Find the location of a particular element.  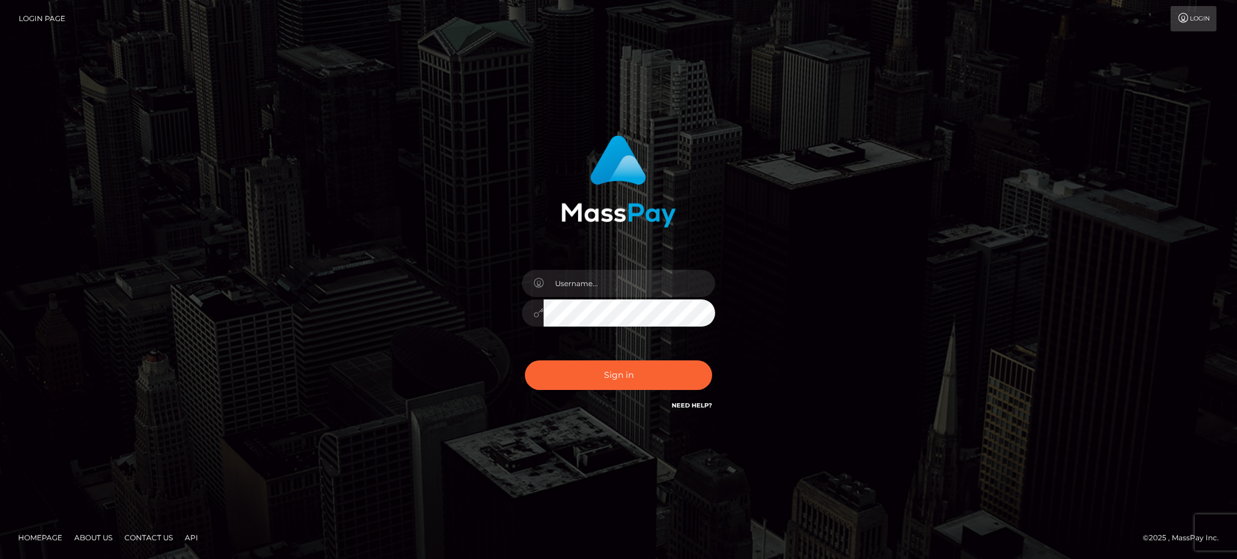

a: Login is located at coordinates (1194, 19).